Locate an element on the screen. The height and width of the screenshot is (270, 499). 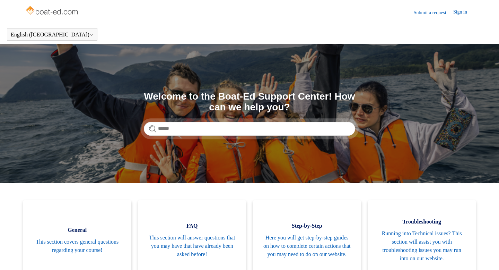
span: Running into Technical issues? This section will assist you with troubleshooting issues you may r... is located at coordinates (422, 246).